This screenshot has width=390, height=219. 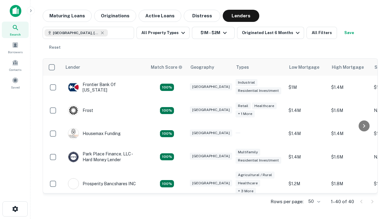 What do you see at coordinates (313, 202) in the screenshot?
I see `div: 50` at bounding box center [313, 202].